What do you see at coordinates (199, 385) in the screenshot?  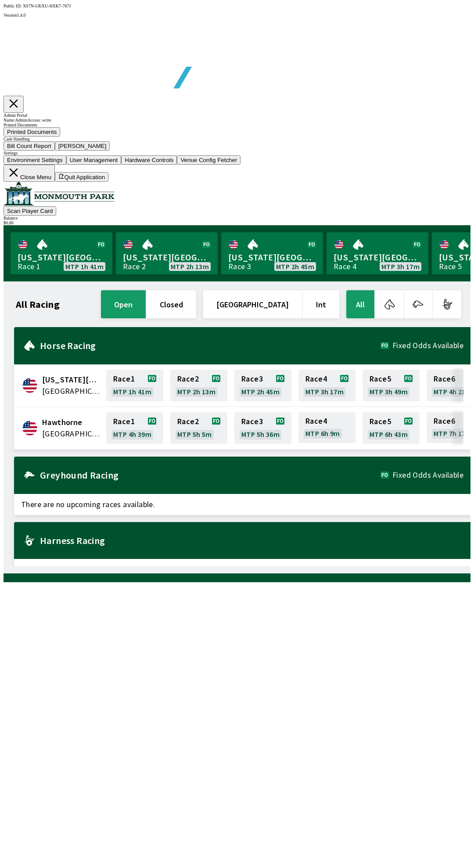 I see `a: Race2MTP 2h 13m` at bounding box center [199, 385].